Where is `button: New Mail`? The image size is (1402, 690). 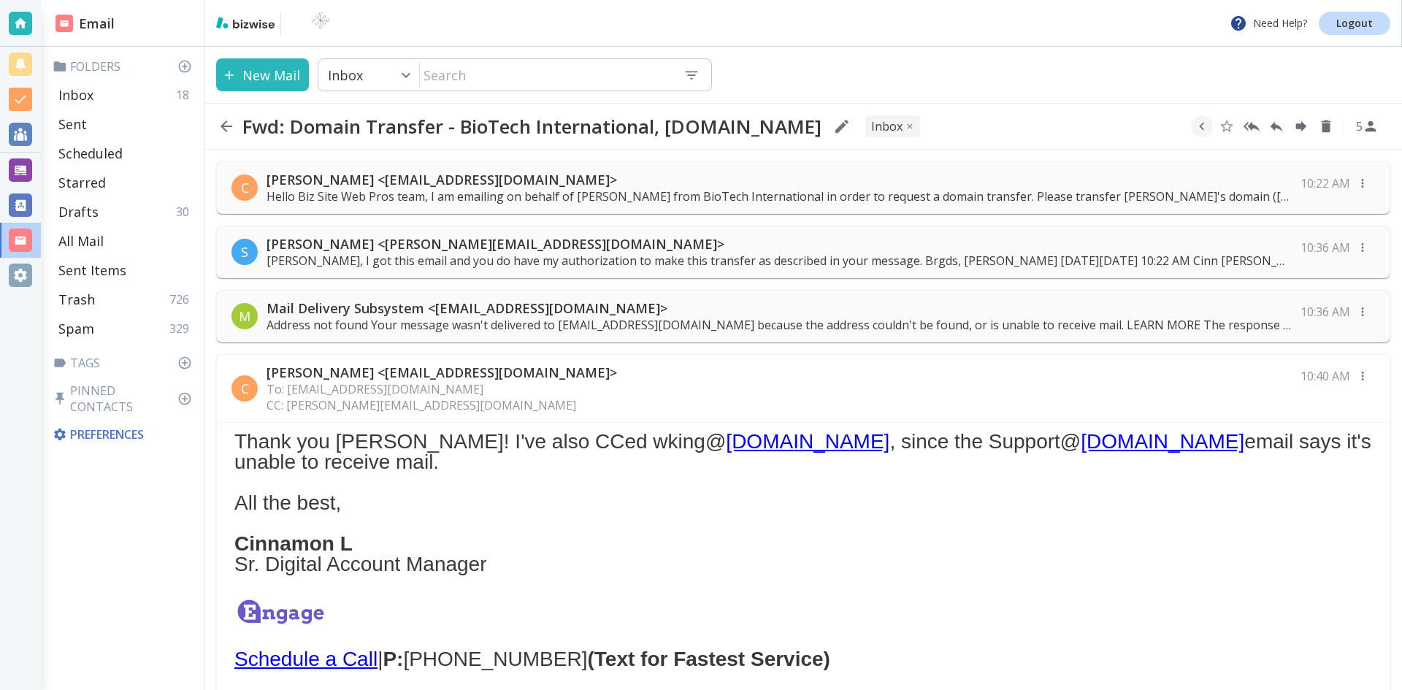
button: New Mail is located at coordinates (262, 74).